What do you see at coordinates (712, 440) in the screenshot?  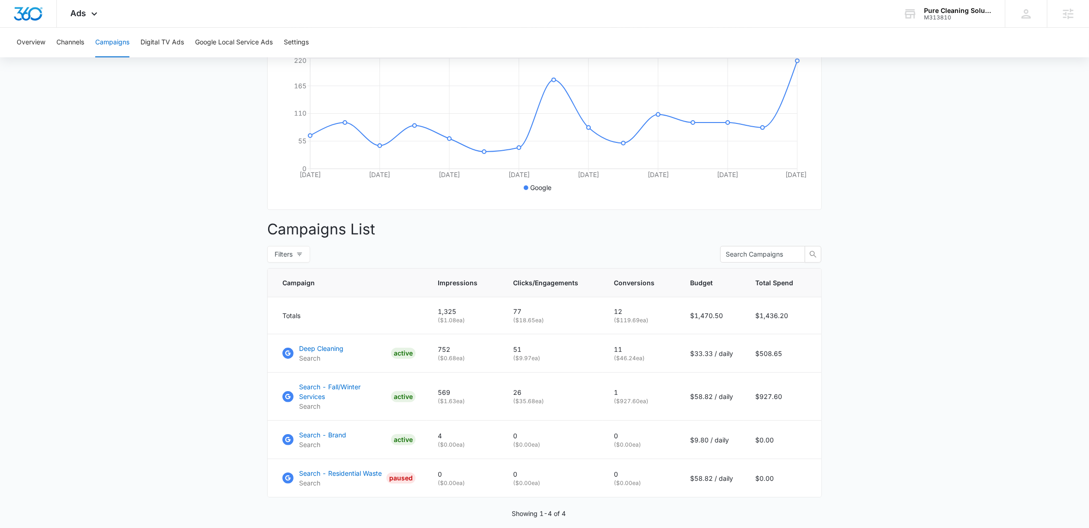 I see `p: $9.80 / daily` at bounding box center [712, 440].